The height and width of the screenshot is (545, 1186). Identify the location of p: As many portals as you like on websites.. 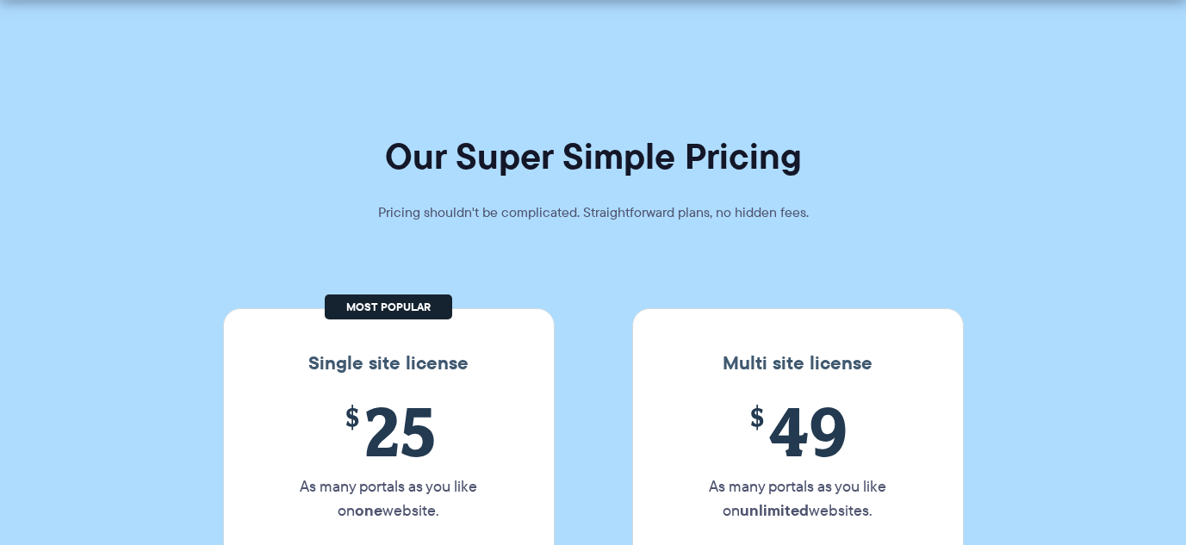
(798, 499).